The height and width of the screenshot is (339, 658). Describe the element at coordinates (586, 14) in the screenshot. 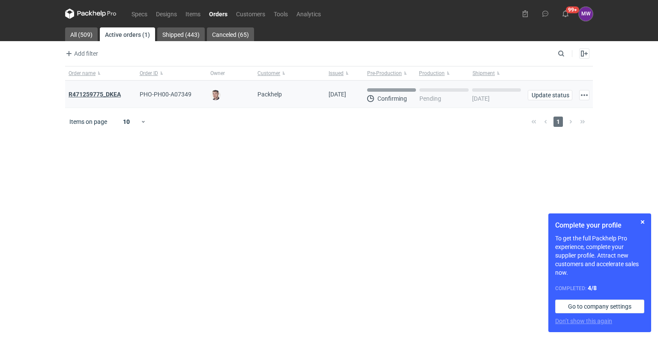

I see `figcaption: MW` at that location.